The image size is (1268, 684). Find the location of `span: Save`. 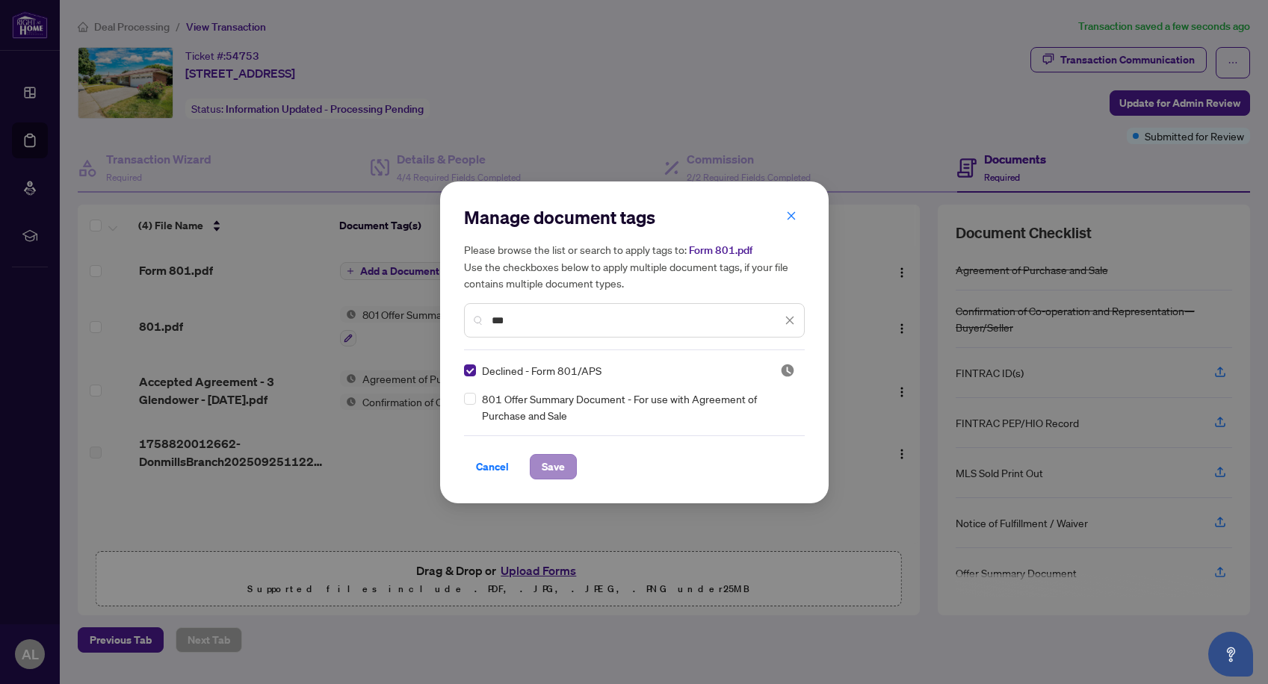

span: Save is located at coordinates (553, 467).